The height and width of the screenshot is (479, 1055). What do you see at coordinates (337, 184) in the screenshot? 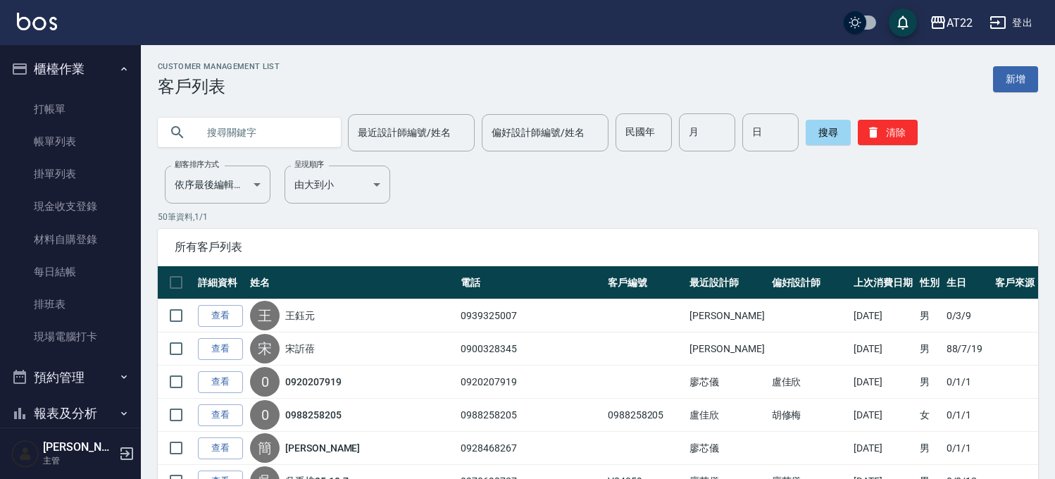
I see `div: 由大到小` at bounding box center [337, 184].